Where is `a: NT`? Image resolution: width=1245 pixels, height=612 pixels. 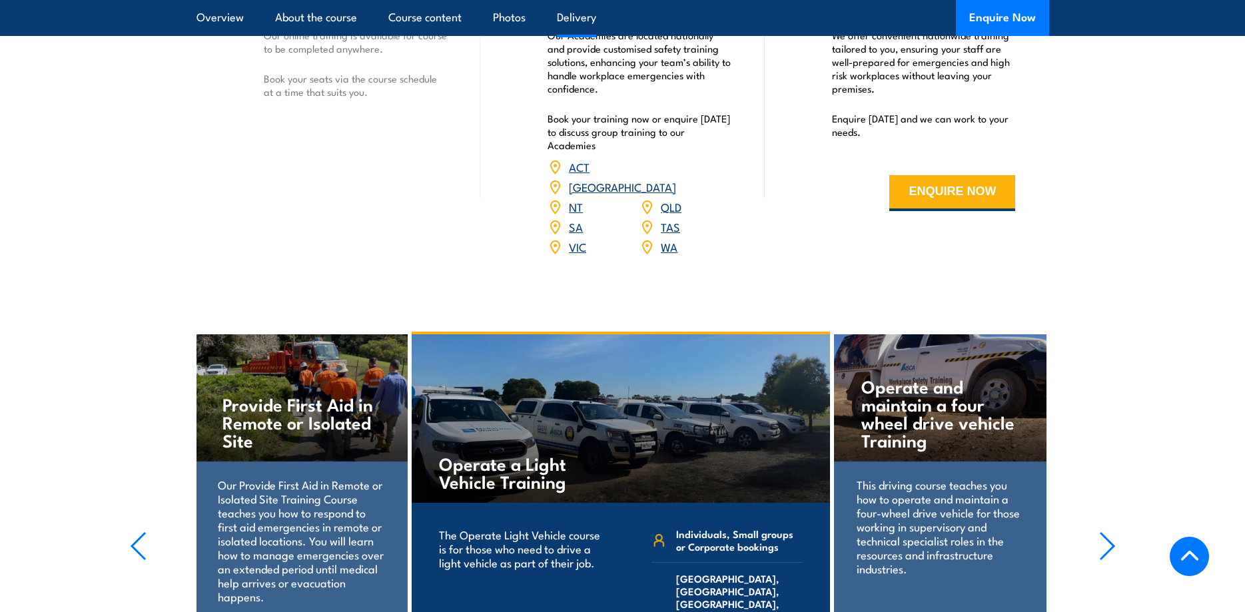
a: NT is located at coordinates (575, 206).